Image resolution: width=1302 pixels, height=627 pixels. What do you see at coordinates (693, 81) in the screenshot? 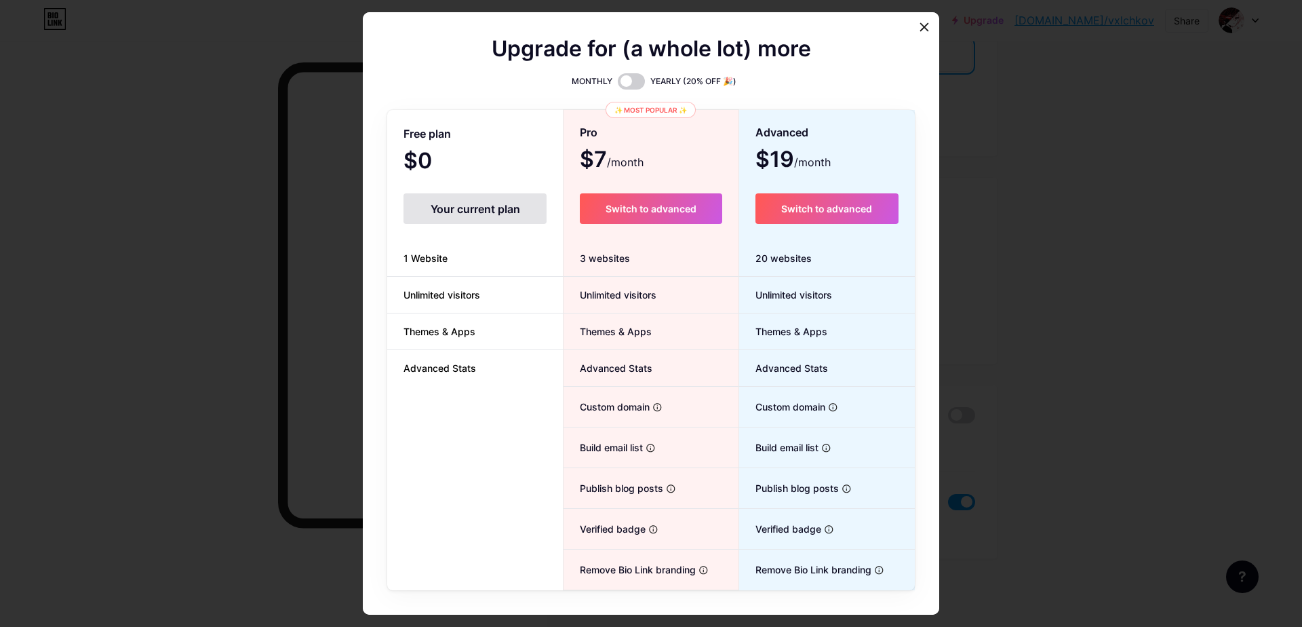
I see `span: YEARLY (20% OFF 🎉)` at bounding box center [693, 81].